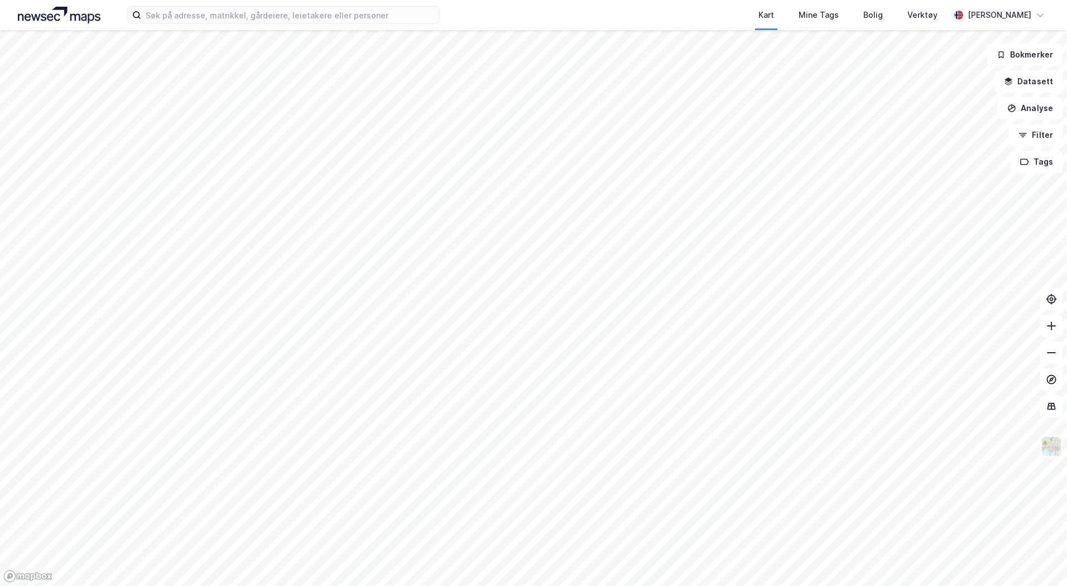 This screenshot has height=586, width=1067. What do you see at coordinates (766, 15) in the screenshot?
I see `div: Kart` at bounding box center [766, 15].